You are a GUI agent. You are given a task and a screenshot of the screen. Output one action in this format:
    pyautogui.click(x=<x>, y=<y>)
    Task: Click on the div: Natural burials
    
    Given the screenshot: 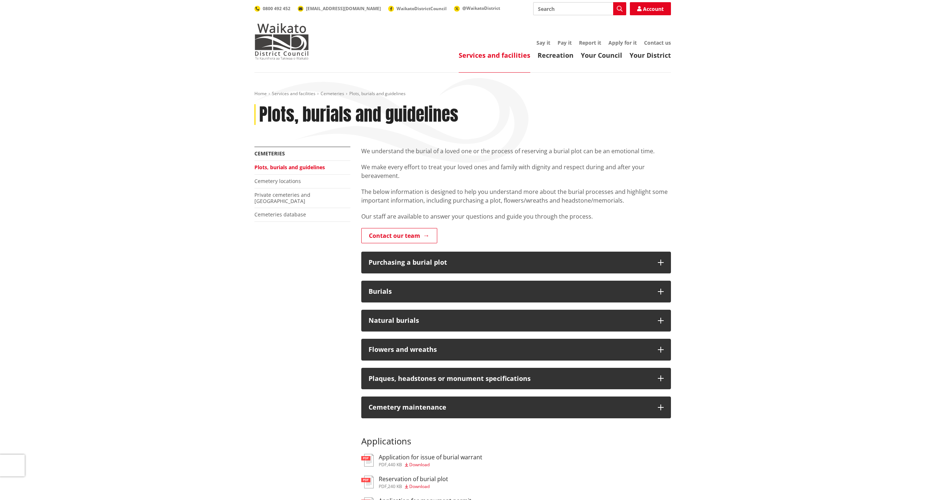 What is the action you would take?
    pyautogui.click(x=509, y=321)
    